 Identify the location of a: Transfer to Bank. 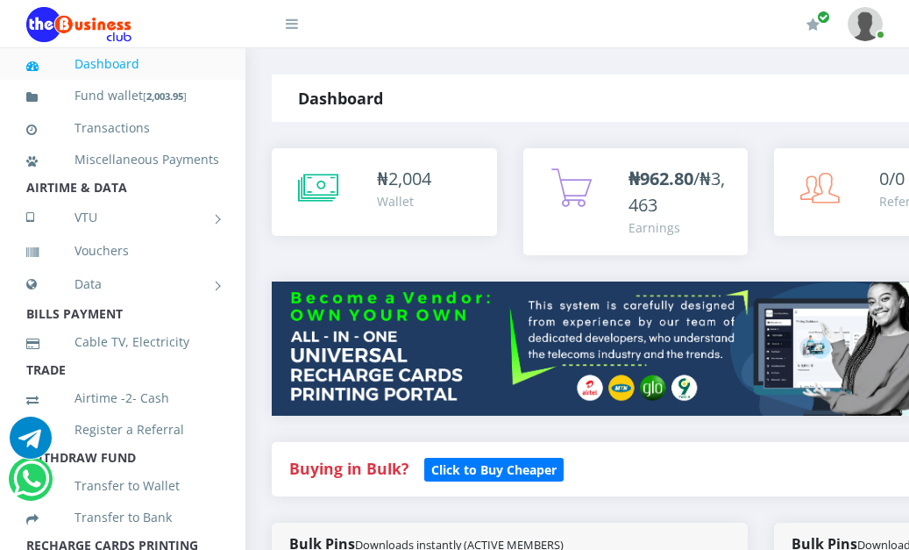
(123, 517).